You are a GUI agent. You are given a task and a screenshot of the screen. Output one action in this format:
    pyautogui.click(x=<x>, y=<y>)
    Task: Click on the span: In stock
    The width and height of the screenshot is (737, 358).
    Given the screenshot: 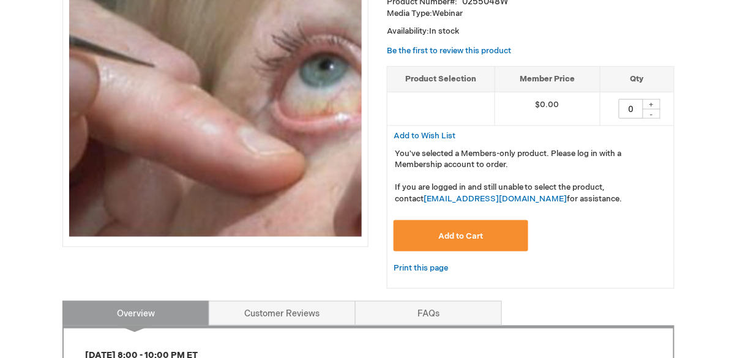 What is the action you would take?
    pyautogui.click(x=444, y=31)
    